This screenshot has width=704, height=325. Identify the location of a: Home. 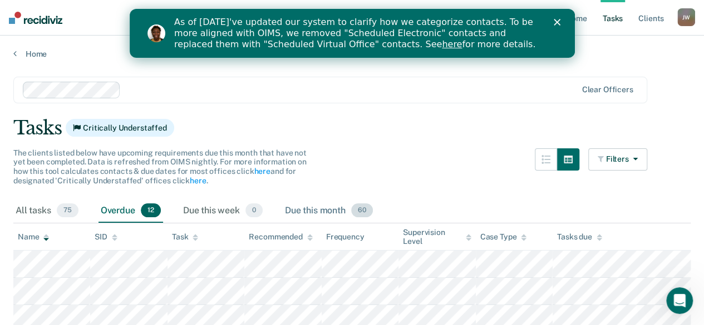
(352, 54).